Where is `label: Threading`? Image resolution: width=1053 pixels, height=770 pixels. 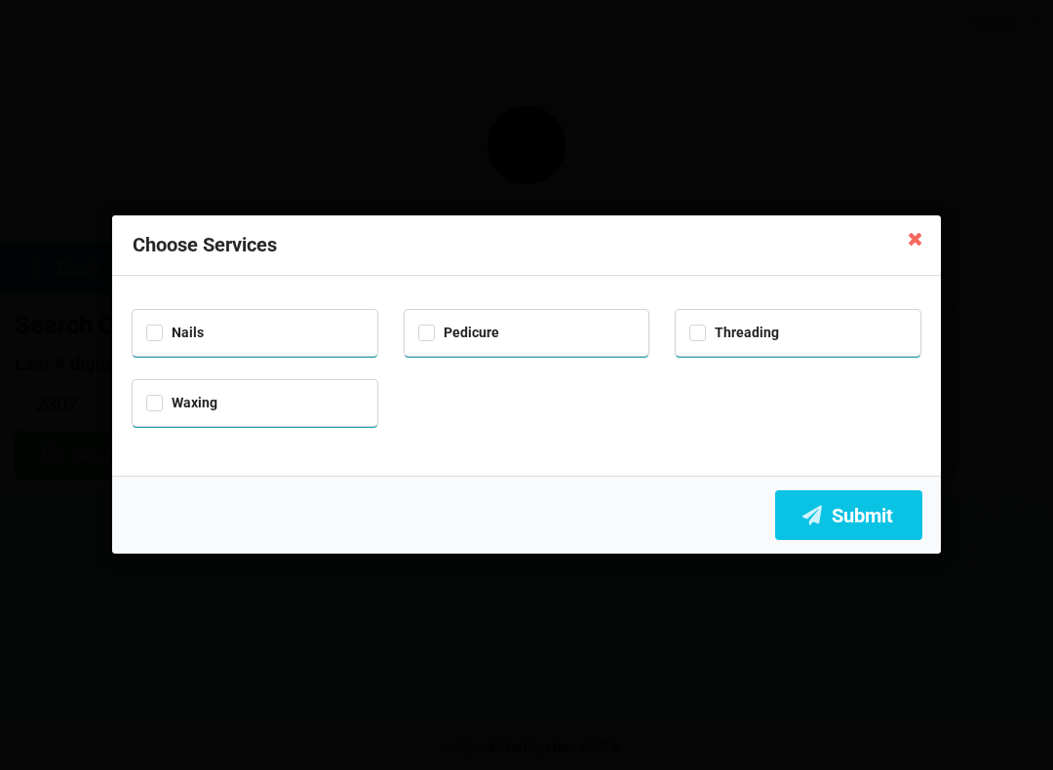 label: Threading is located at coordinates (734, 332).